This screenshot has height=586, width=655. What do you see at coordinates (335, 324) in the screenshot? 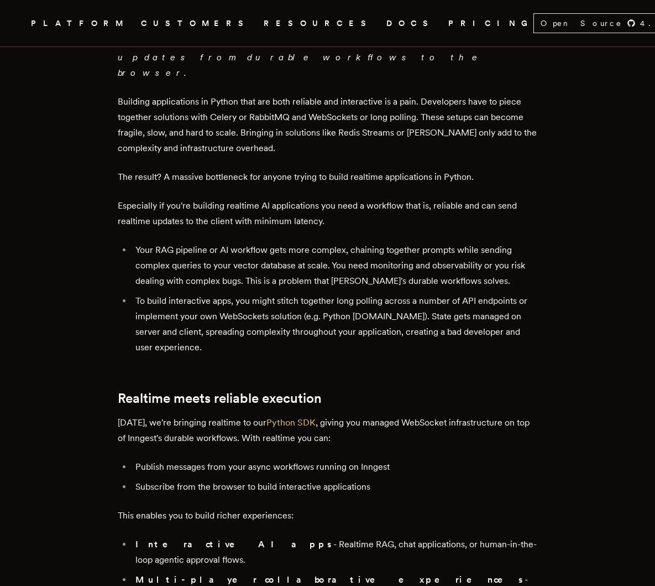
I see `li: To build interactive apps, you might stitch together long polling across a number of API endpoint...` at bounding box center [335, 324].